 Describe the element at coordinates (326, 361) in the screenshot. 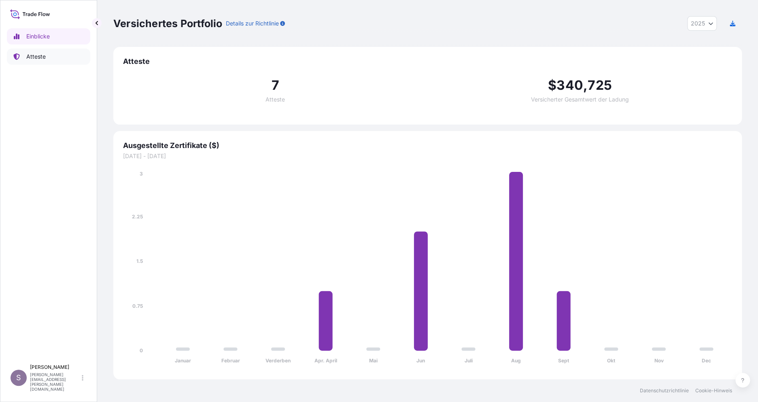

I see `tspan: Apr. April` at that location.